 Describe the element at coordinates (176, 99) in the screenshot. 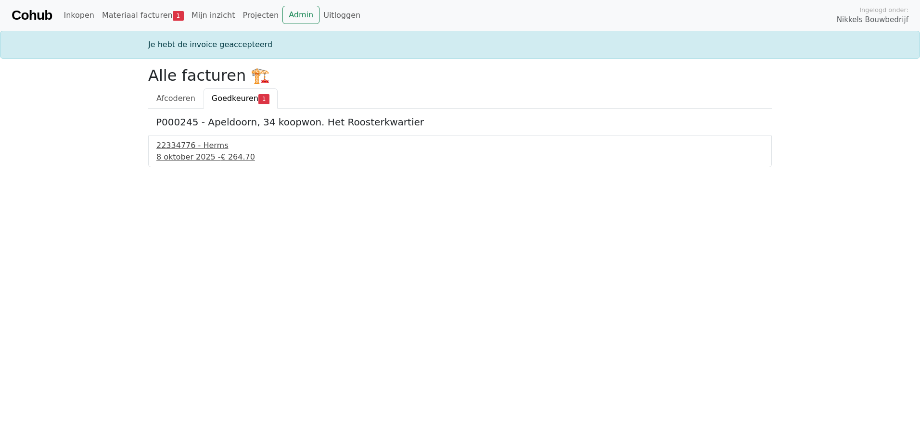

I see `a: Afcoderen` at that location.